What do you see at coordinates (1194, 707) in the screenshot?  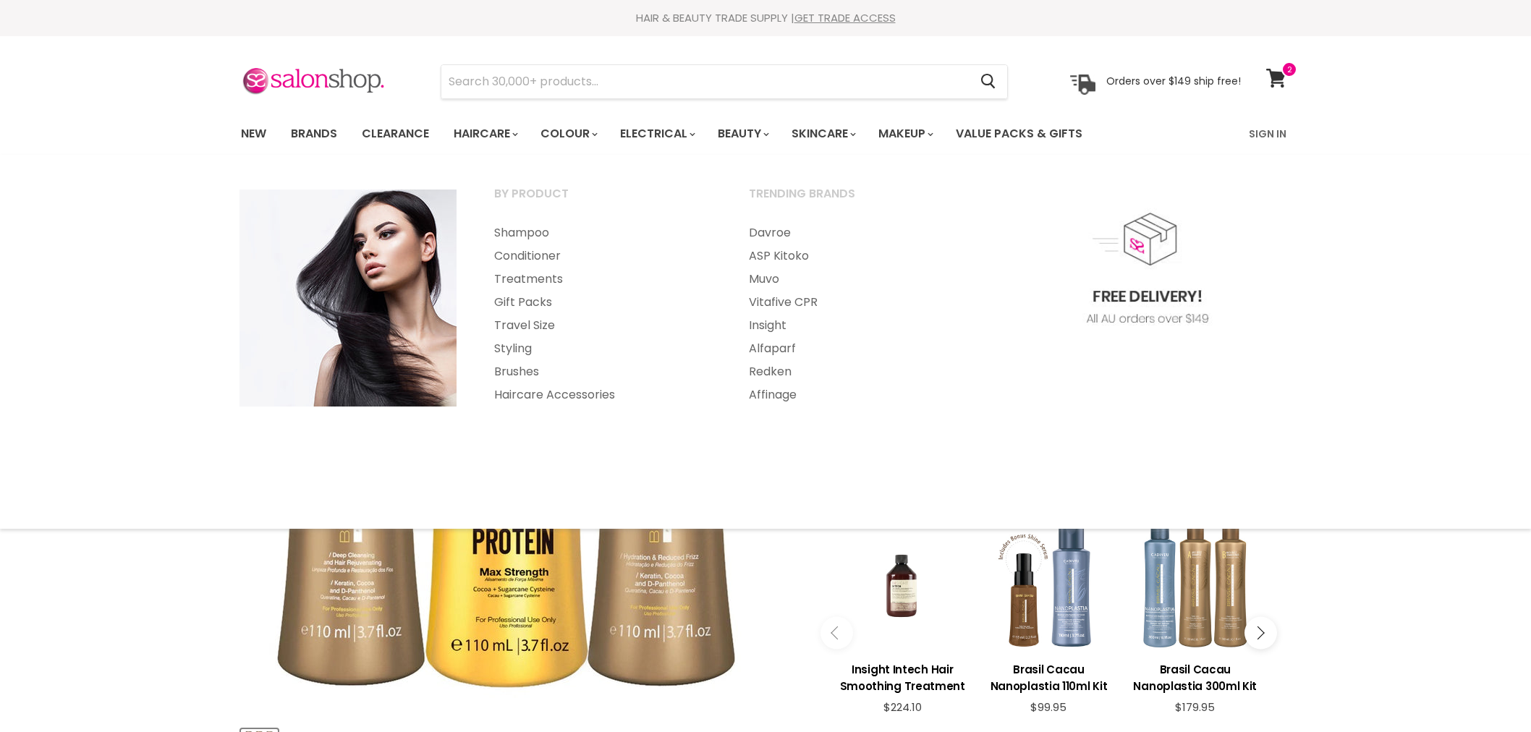 I see `span: $179.95` at bounding box center [1194, 707].